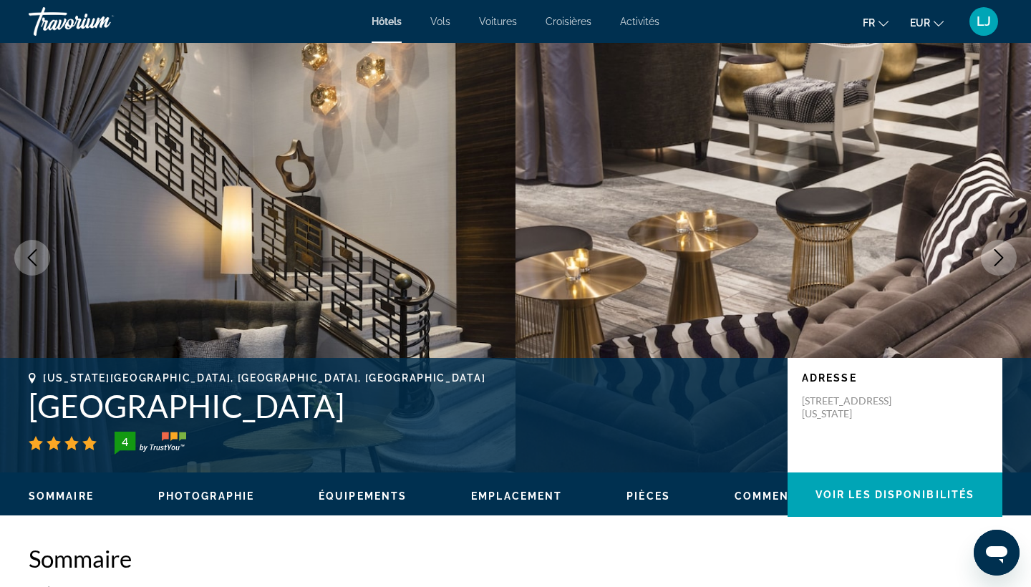  I want to click on span: Voir les disponibilités, so click(895, 495).